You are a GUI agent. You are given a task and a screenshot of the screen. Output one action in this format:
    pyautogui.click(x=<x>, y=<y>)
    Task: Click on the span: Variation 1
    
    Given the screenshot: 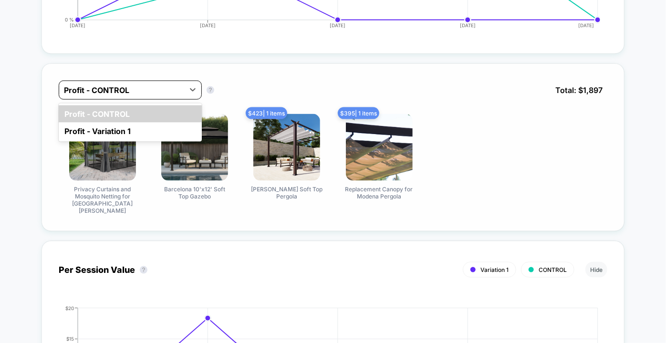 What is the action you would take?
    pyautogui.click(x=494, y=269)
    